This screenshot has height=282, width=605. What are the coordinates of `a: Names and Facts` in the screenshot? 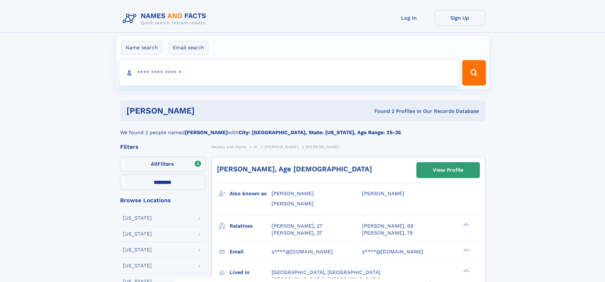 It's located at (229, 146).